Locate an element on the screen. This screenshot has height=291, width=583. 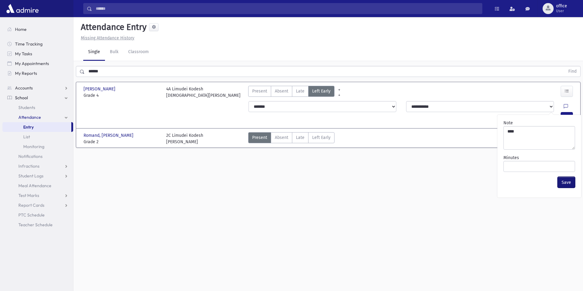
a: Notifications is located at coordinates (38, 157).